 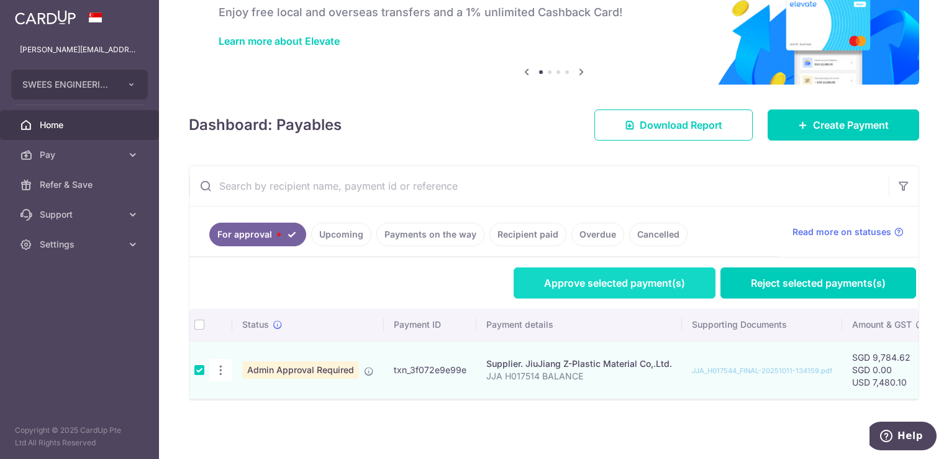 I want to click on span: Status, so click(x=255, y=324).